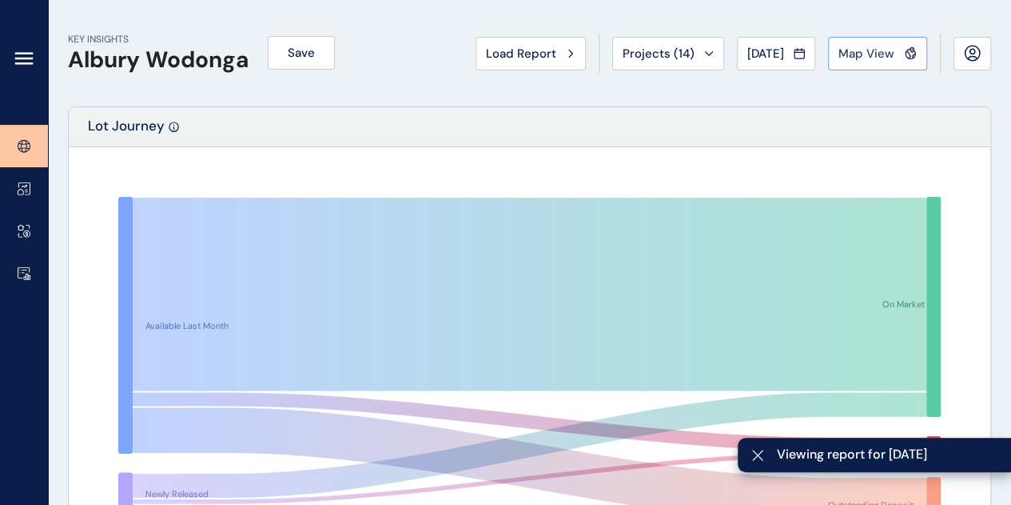  Describe the element at coordinates (659, 54) in the screenshot. I see `span: Projects ( 14 )` at that location.